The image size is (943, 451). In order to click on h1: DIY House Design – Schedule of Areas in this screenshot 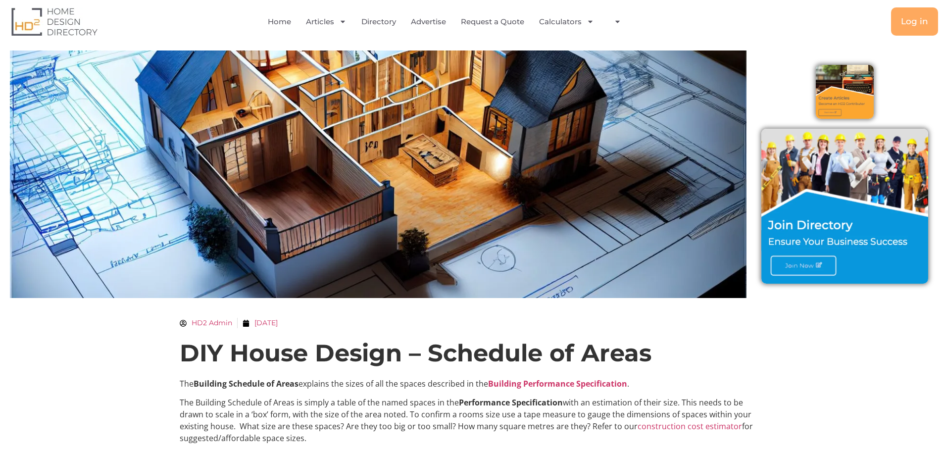, I will do `click(472, 353)`.